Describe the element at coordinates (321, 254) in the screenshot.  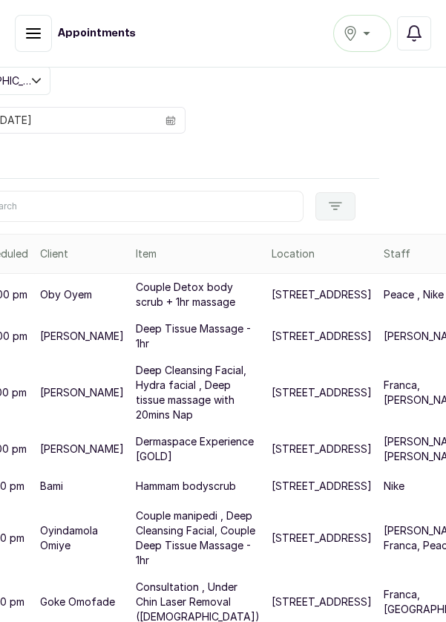
I see `div: Location` at that location.